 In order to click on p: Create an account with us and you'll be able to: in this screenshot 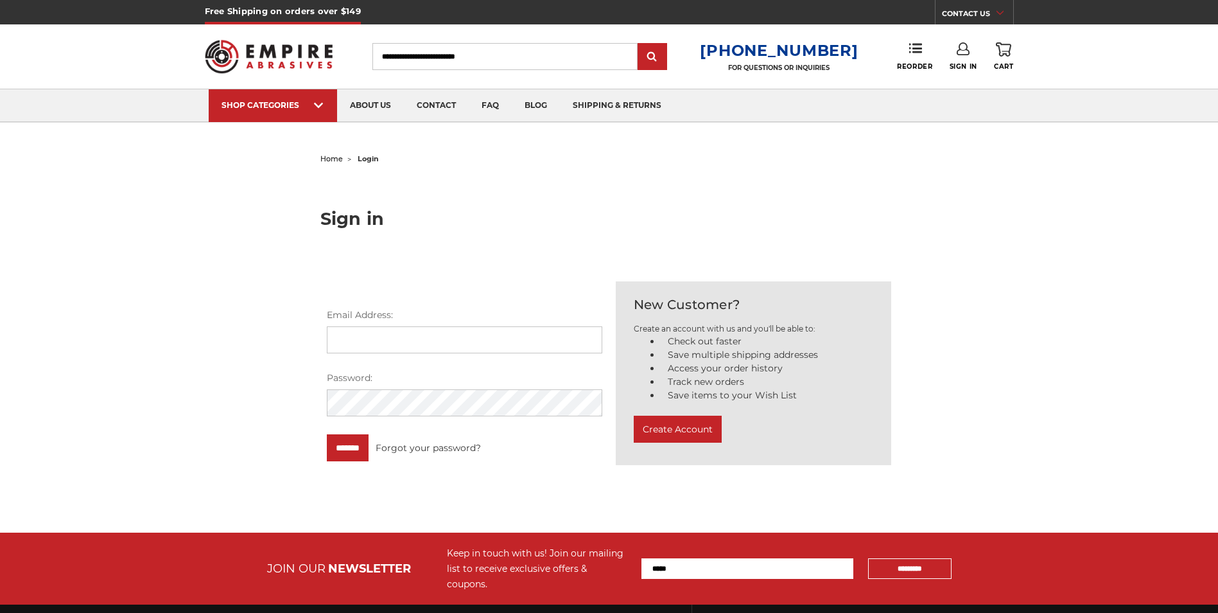, I will do `click(753, 329)`.